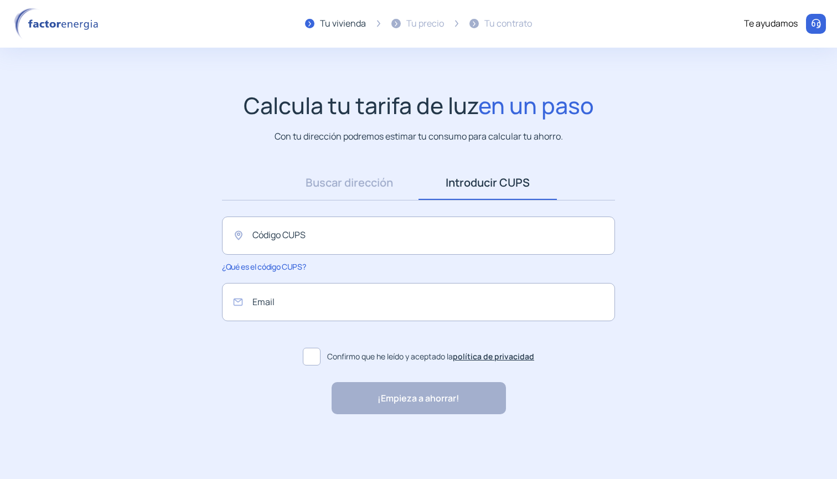 The image size is (837, 479). Describe the element at coordinates (493, 356) in the screenshot. I see `a: política de privacidad` at that location.